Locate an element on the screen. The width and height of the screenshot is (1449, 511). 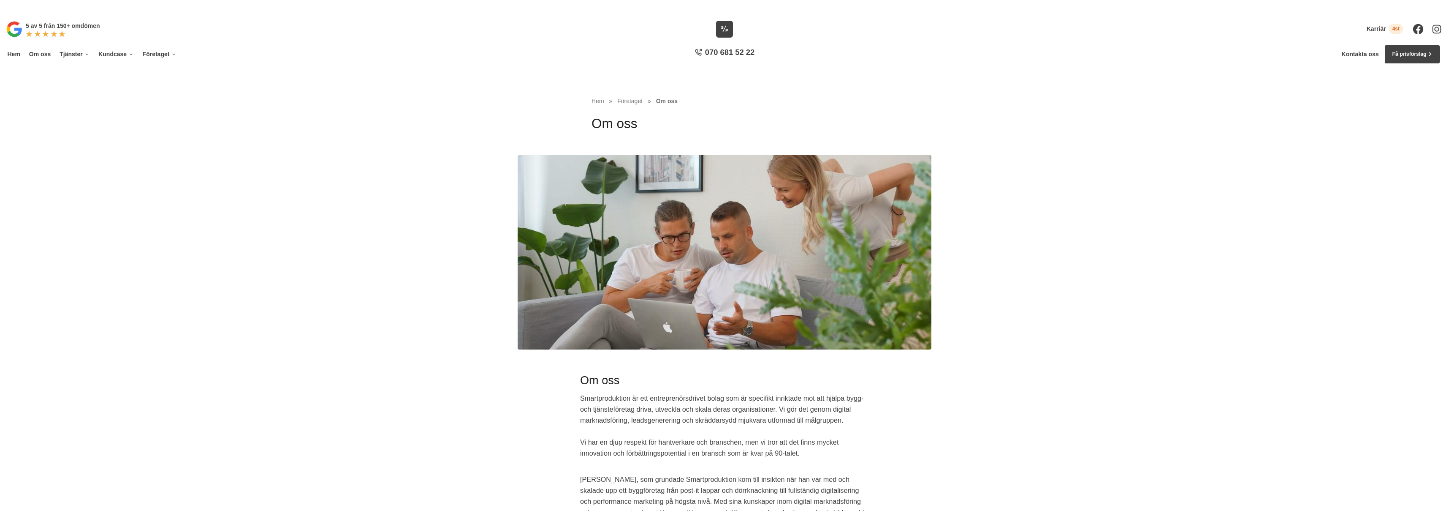
span: 4st is located at coordinates (1396, 29).